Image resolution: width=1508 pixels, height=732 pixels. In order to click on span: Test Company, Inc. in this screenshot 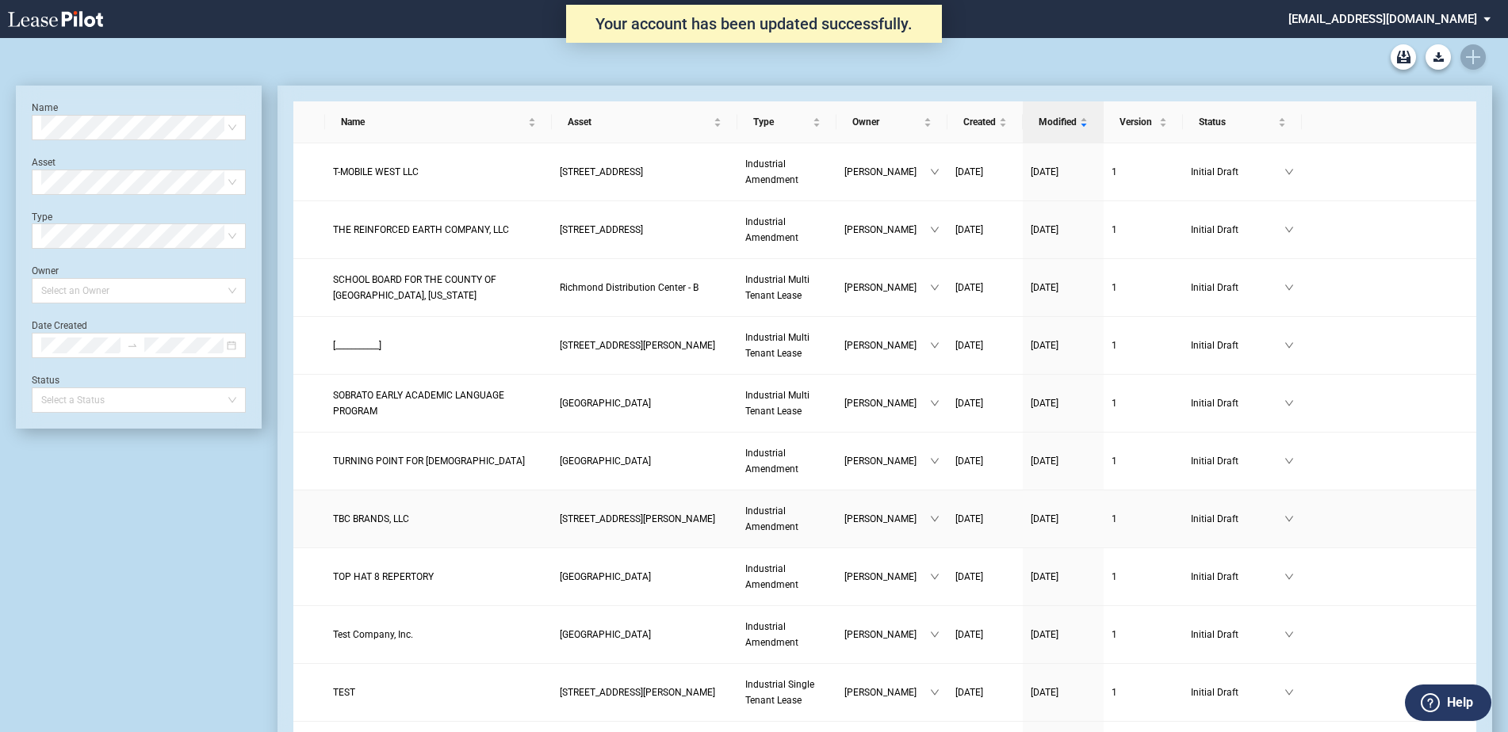, I will do `click(373, 635)`.